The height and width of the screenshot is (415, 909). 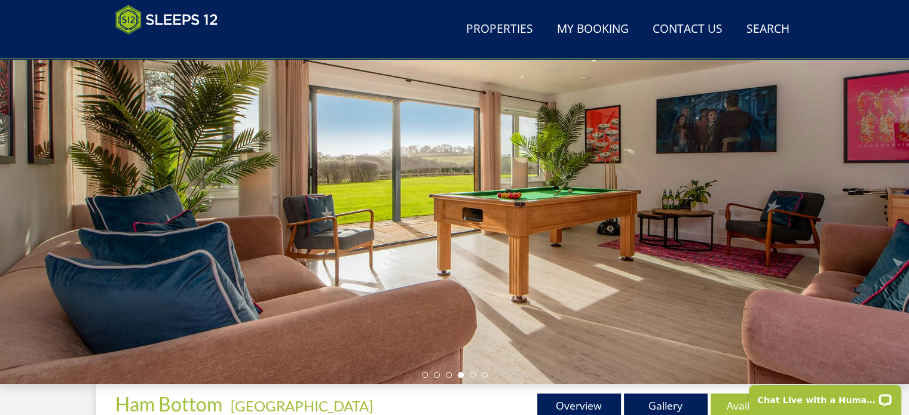 What do you see at coordinates (499, 29) in the screenshot?
I see `a: Properties` at bounding box center [499, 29].